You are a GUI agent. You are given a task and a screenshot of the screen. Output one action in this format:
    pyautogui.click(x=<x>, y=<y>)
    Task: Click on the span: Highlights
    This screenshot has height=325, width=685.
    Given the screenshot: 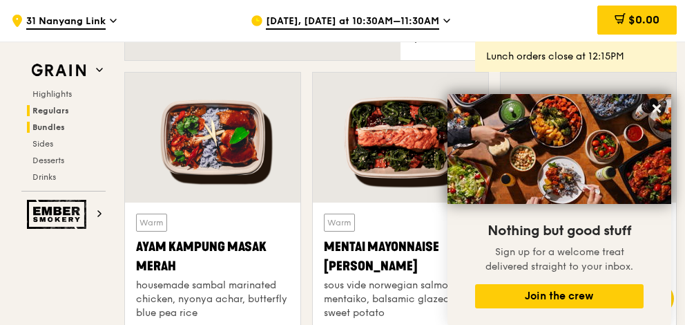 What is the action you would take?
    pyautogui.click(x=52, y=94)
    